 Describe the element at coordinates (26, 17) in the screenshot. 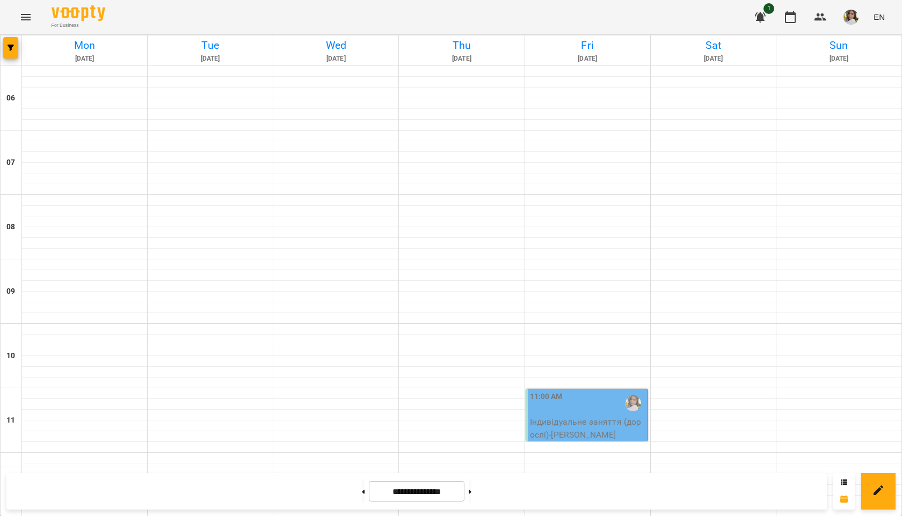

I see `button: Menu` at that location.